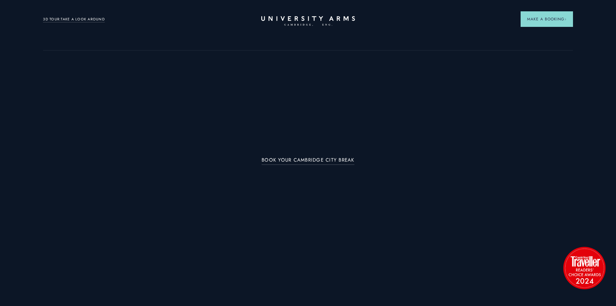 Image resolution: width=616 pixels, height=306 pixels. I want to click on img: image-2524eff8f0c5d55edbf694693304c4387916dea5-1501x1501-png, so click(585, 268).